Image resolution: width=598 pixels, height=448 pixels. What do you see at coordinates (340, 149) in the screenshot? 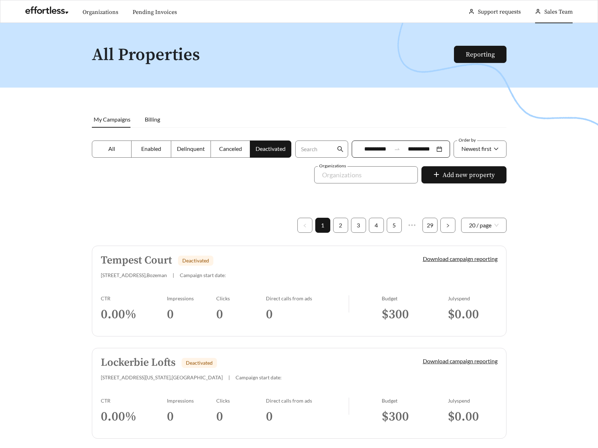
I see `span: search` at bounding box center [340, 149].